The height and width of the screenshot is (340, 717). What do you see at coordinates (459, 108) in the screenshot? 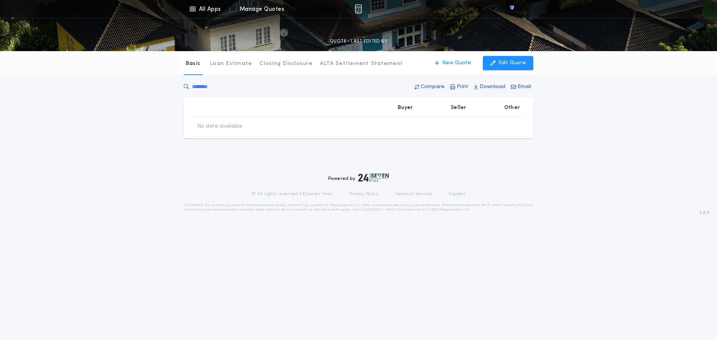
I see `p: Seller` at bounding box center [459, 108].